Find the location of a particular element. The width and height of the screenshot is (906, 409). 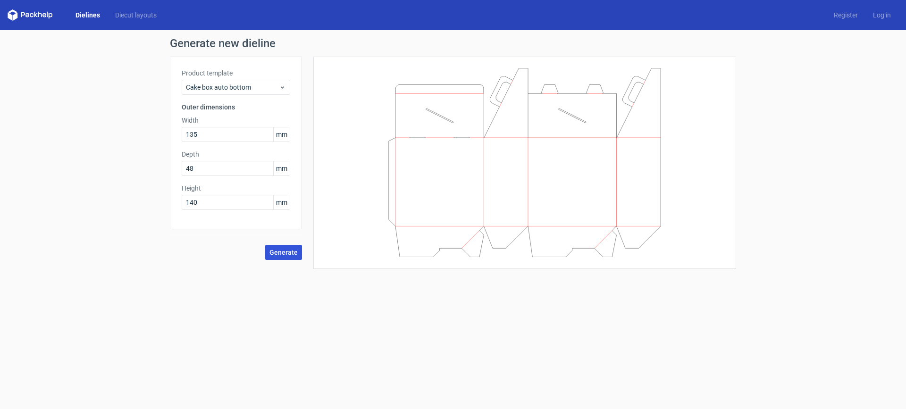

a: Diecut layouts is located at coordinates (136, 15).